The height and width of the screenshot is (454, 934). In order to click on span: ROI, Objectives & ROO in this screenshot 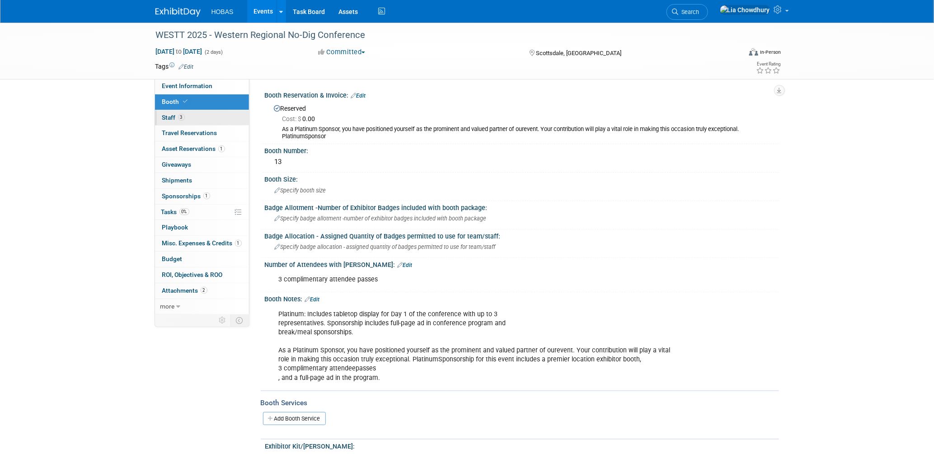, I will do `click(193, 275)`.